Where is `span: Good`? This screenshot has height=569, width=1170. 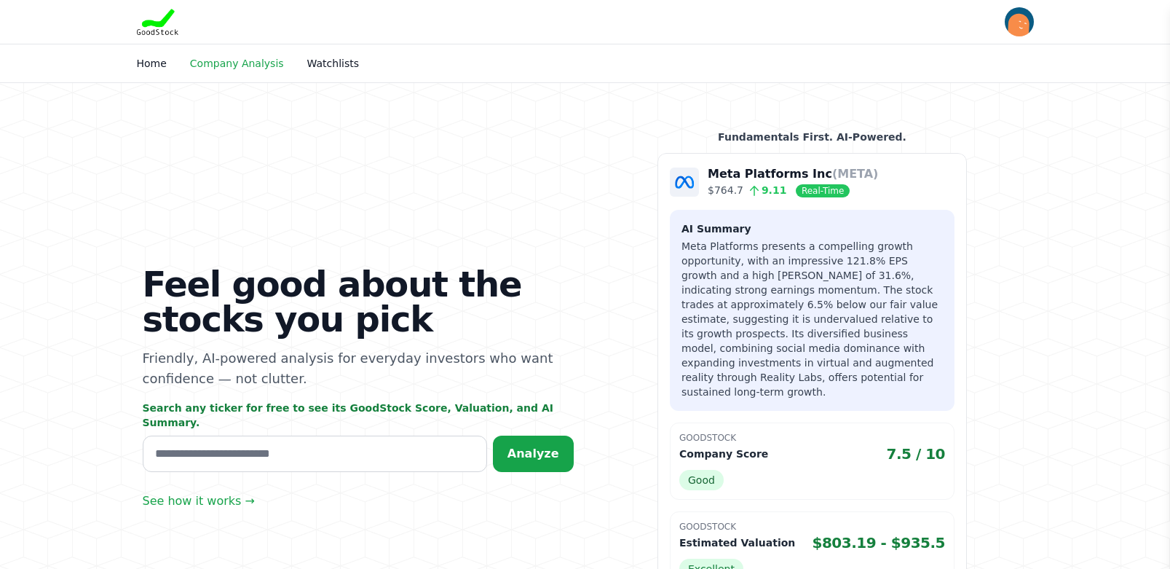
span: Good is located at coordinates (701, 480).